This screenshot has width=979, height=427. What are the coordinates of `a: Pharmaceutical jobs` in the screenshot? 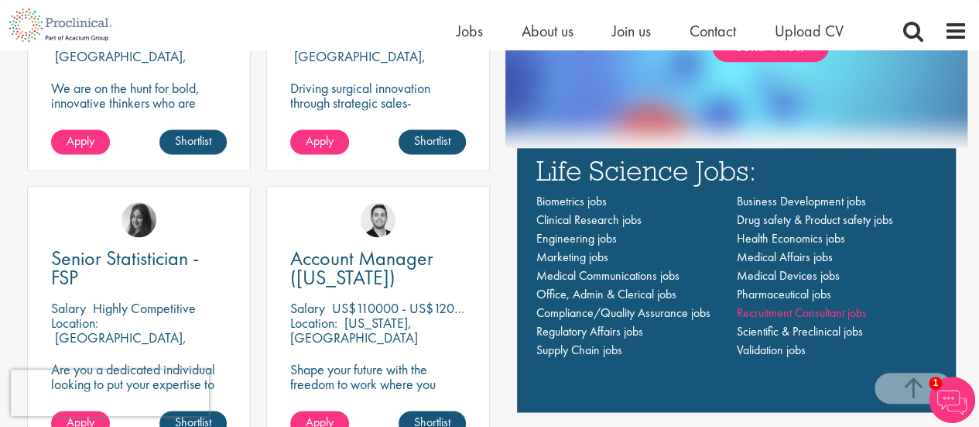 It's located at (783, 293).